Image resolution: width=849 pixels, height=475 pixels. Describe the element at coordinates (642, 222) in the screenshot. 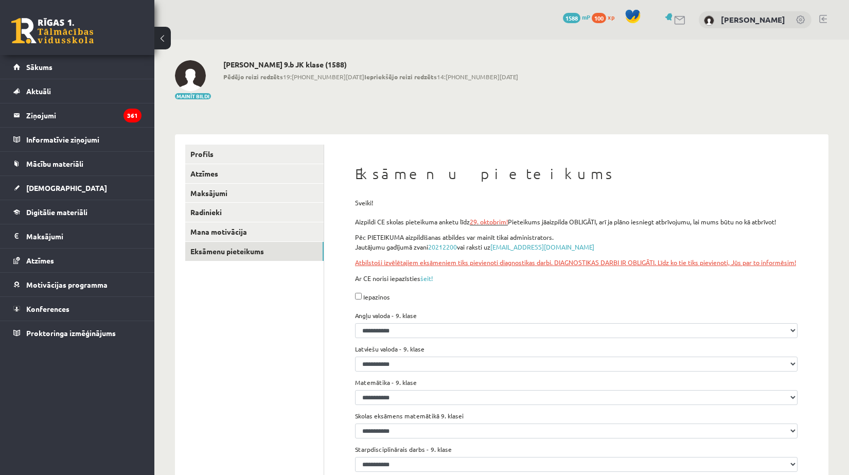

I see `span: Pieteikums jāaizpilda OBLIGĀTI, arī ja plāno iesniegt atbrīvojumu, lai mums būtu no kā atbrīvot!` at that location.